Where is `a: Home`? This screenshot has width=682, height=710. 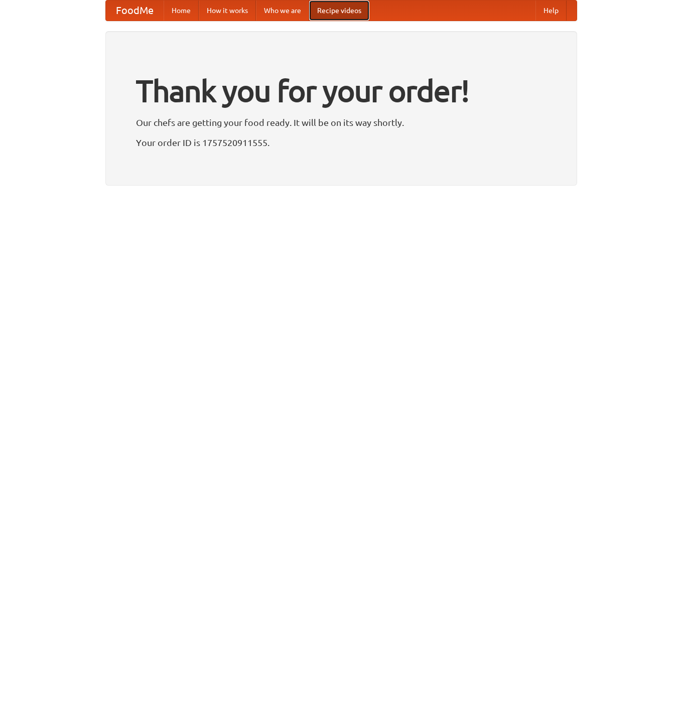 a: Home is located at coordinates (181, 11).